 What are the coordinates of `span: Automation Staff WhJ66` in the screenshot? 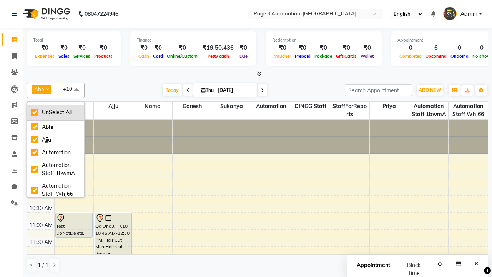 It's located at (469, 110).